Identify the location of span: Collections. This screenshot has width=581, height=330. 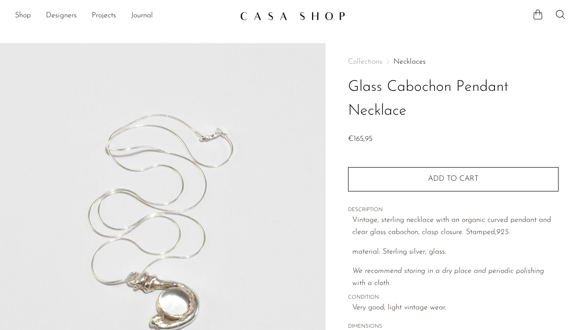
(365, 62).